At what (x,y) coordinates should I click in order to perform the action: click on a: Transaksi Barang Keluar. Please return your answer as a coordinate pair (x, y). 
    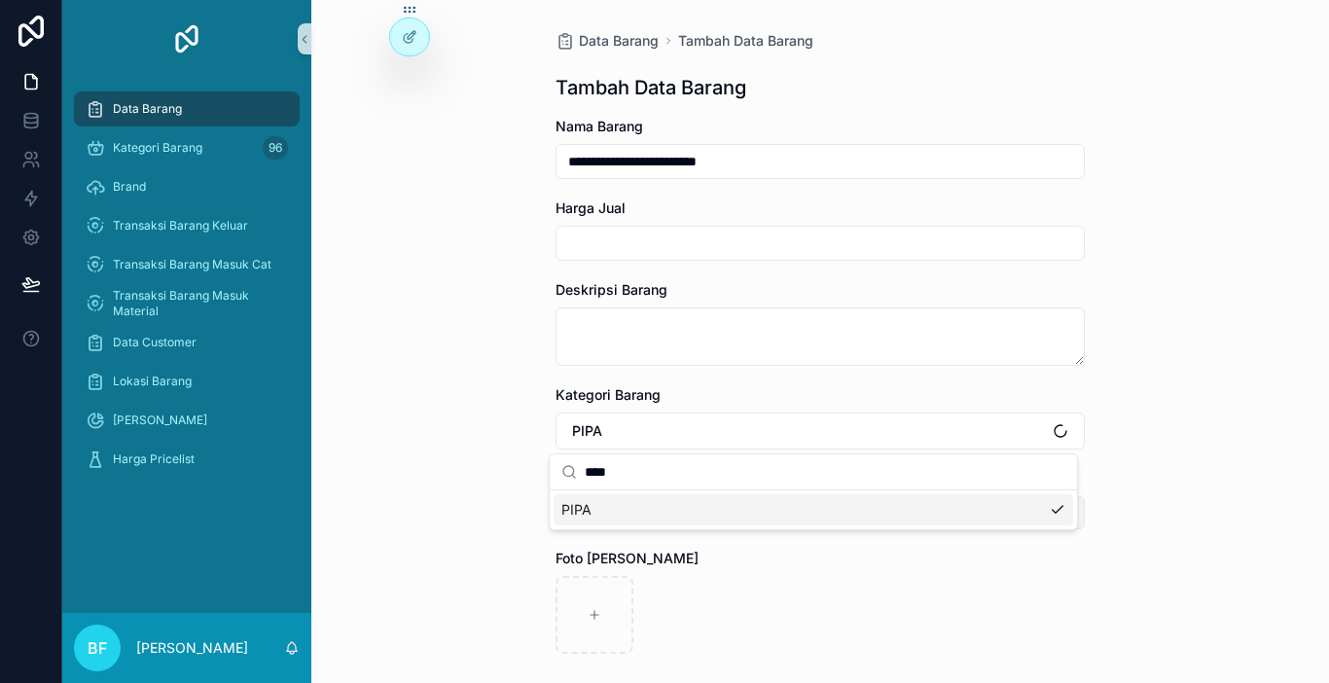
    Looking at the image, I should click on (187, 226).